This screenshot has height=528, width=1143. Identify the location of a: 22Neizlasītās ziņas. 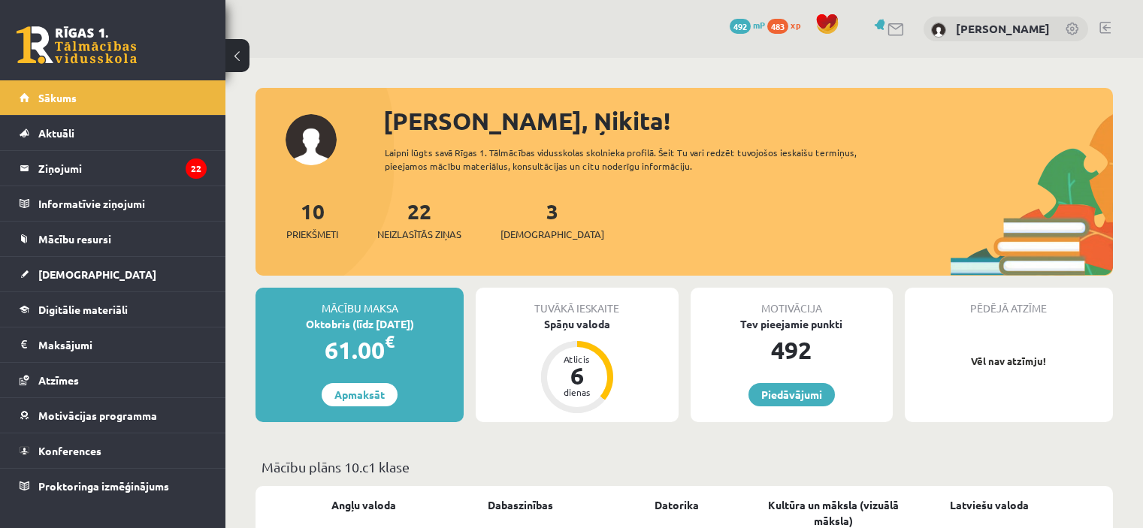
(419, 219).